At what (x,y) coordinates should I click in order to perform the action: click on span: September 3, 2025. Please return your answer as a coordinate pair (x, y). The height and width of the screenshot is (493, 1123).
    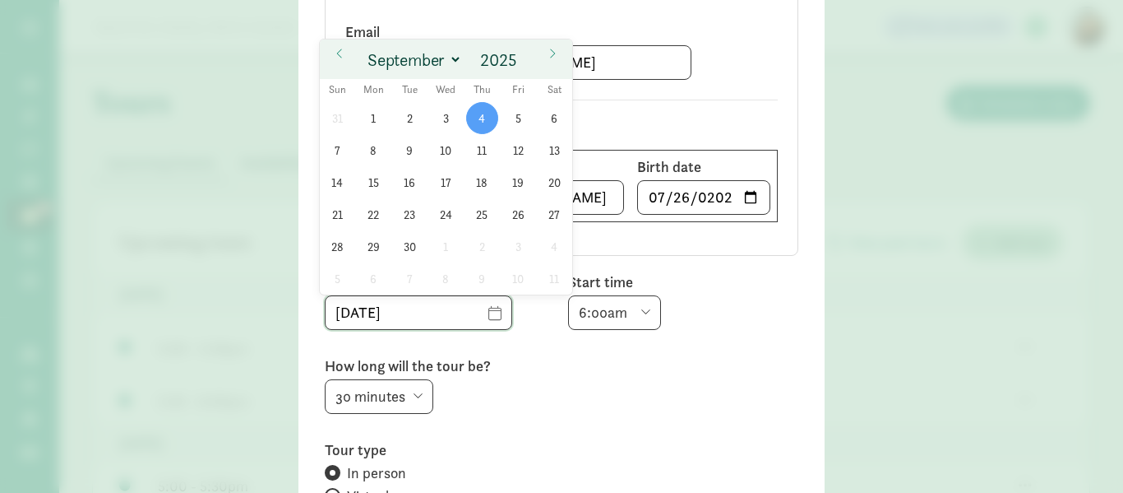
    Looking at the image, I should click on (446, 118).